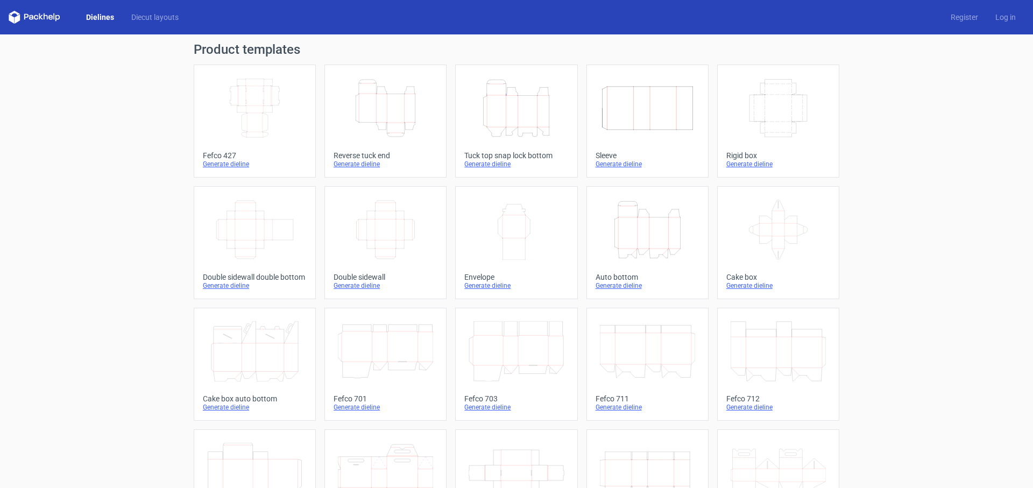 The height and width of the screenshot is (488, 1033). What do you see at coordinates (516, 277) in the screenshot?
I see `div: Envelope` at bounding box center [516, 277].